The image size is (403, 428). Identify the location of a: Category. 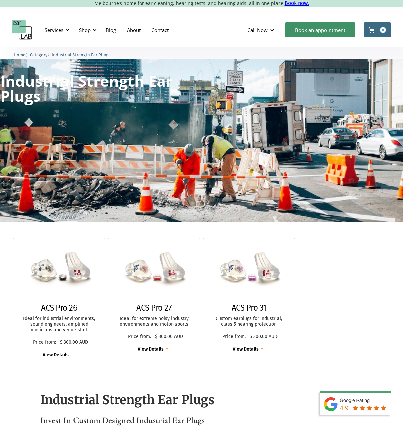
(39, 54).